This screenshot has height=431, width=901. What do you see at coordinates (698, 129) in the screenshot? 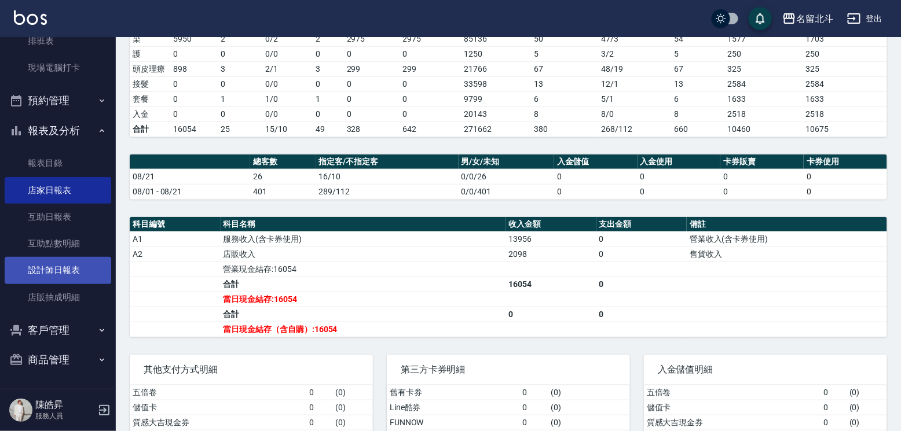
I see `td: 660` at bounding box center [698, 129].